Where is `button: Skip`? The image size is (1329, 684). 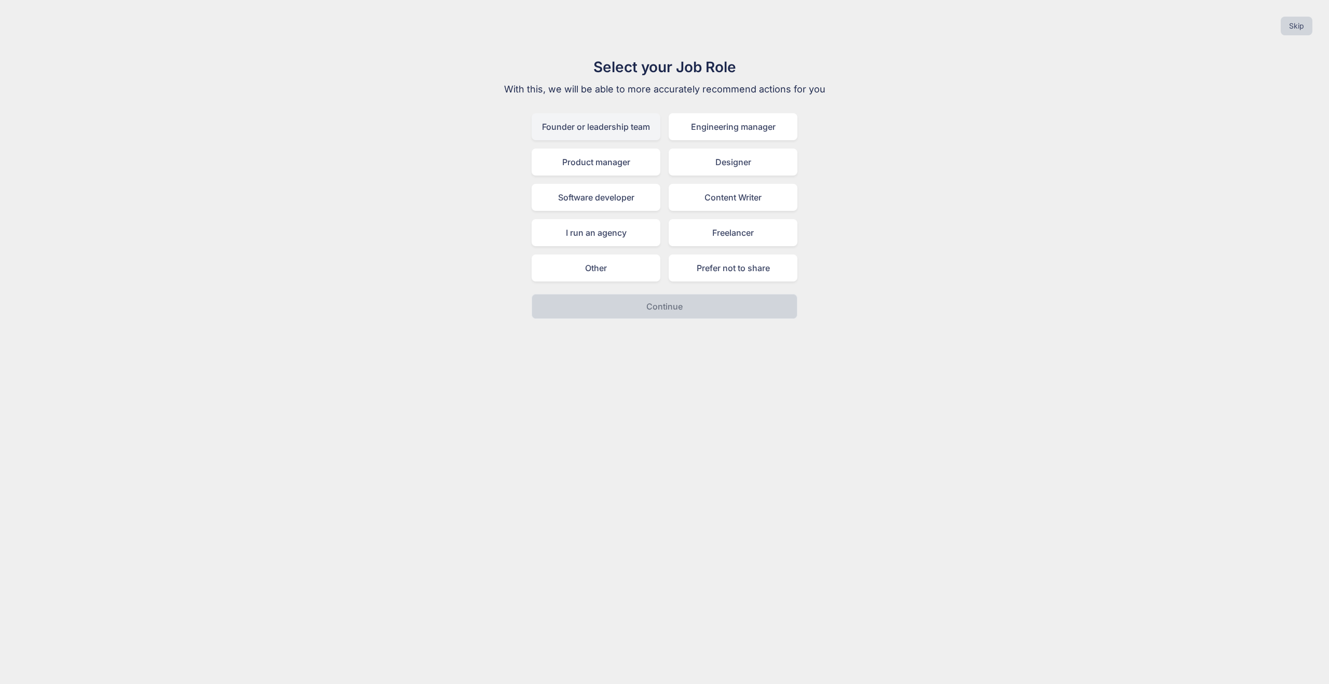 button: Skip is located at coordinates (1296, 26).